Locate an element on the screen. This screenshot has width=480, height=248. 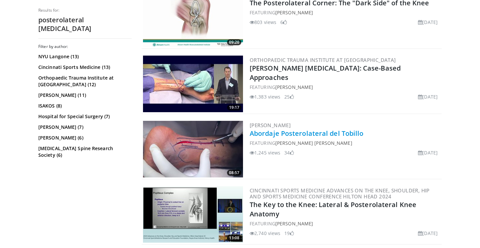
a: 13:08 is located at coordinates (193, 215).